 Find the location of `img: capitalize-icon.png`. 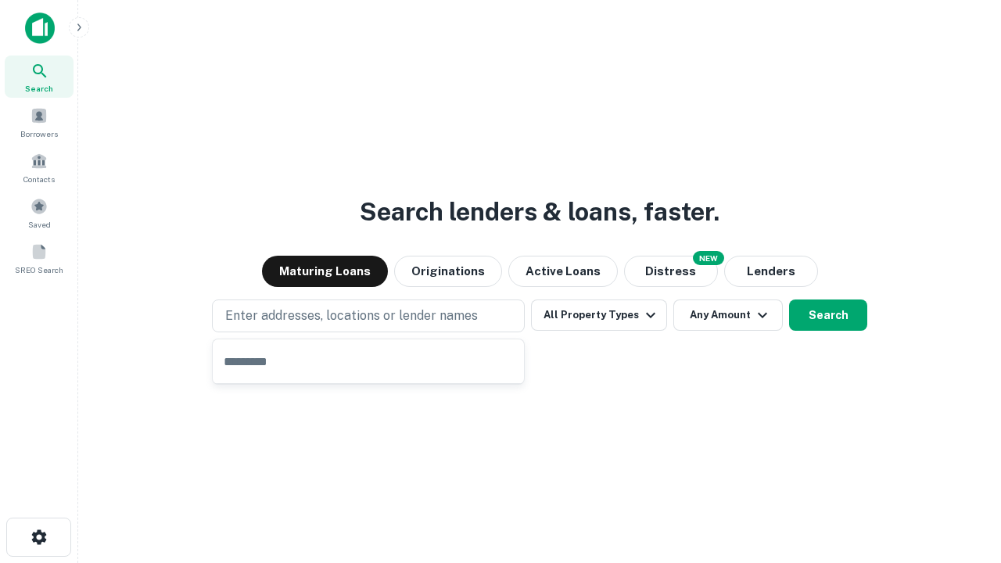

img: capitalize-icon.png is located at coordinates (40, 28).